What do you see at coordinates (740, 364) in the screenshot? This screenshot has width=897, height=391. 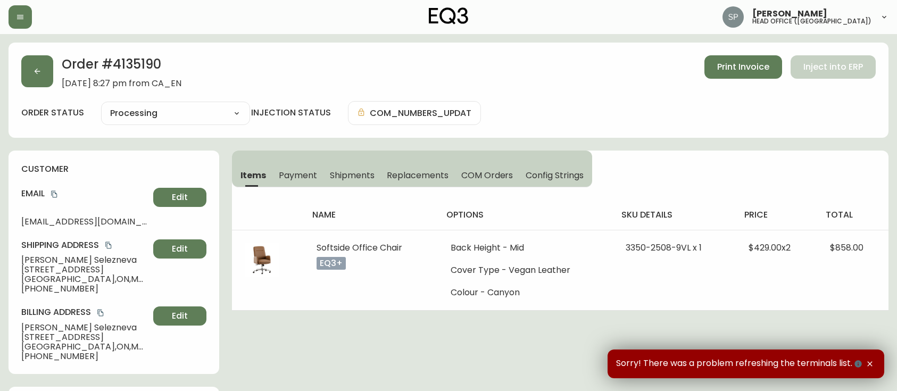 I see `span: Sorry! There was a problem refreshing the terminals list.` at bounding box center [740, 364].